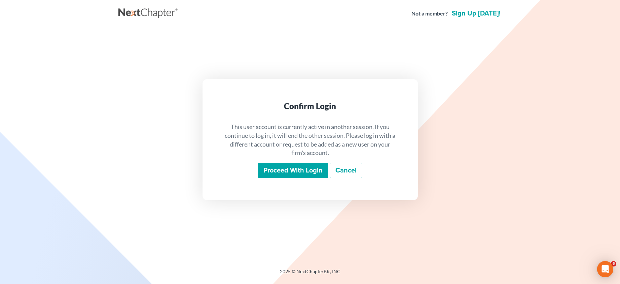  I want to click on a: Cancel, so click(346, 170).